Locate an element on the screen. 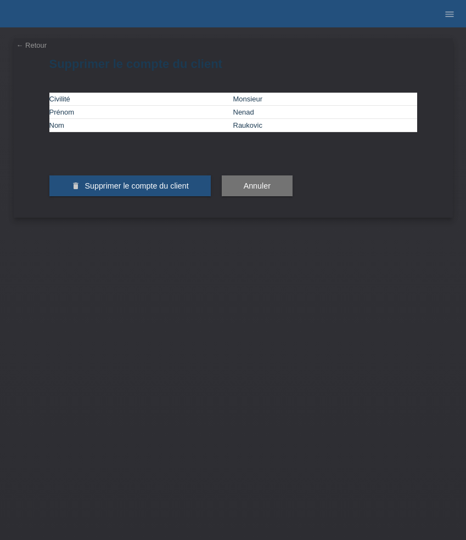  td: Raukovic is located at coordinates (325, 126).